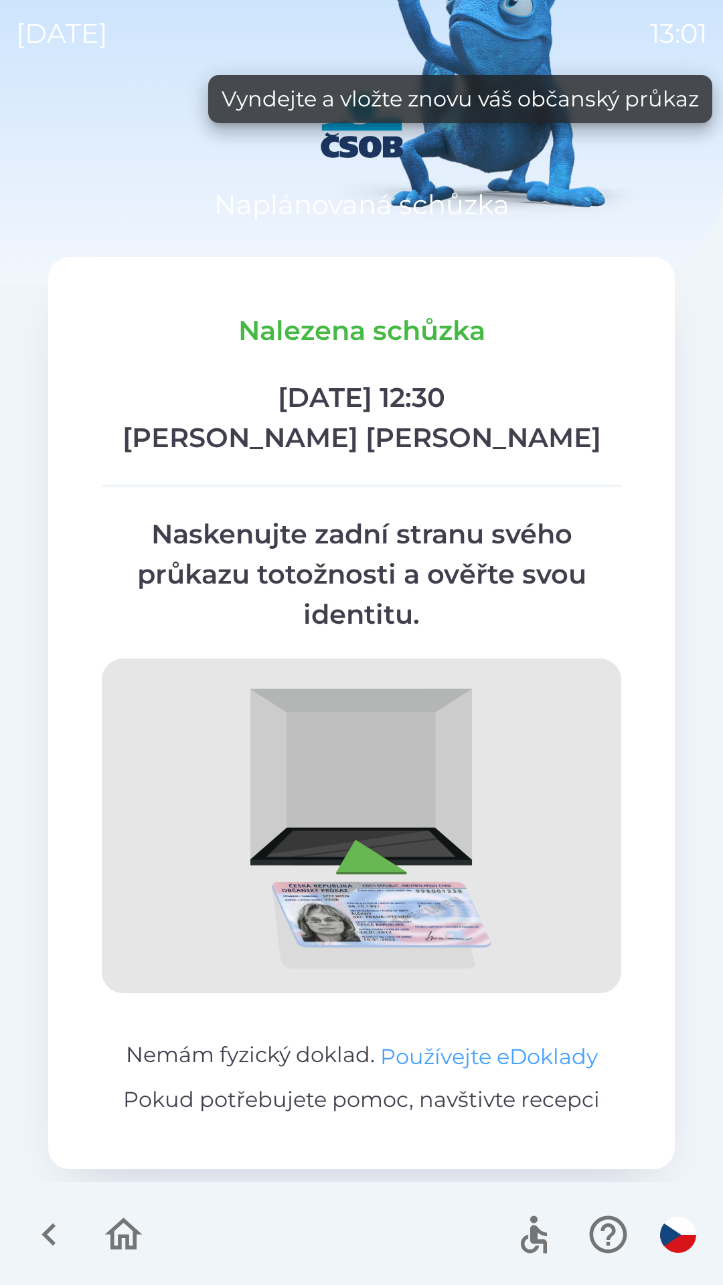 The image size is (723, 1285). I want to click on img: cs flag, so click(678, 1234).